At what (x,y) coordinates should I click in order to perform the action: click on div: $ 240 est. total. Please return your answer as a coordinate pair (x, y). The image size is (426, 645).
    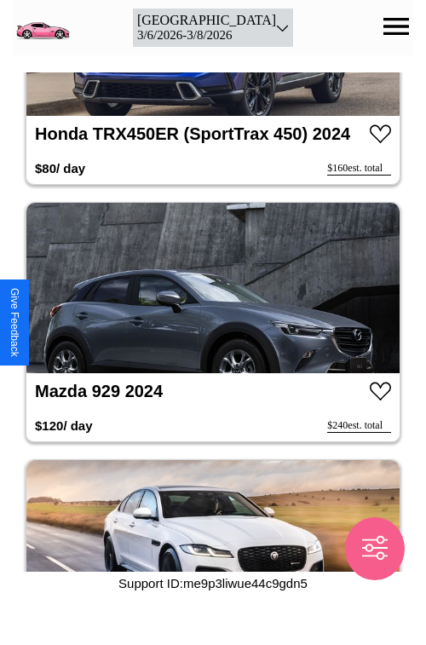
    Looking at the image, I should click on (359, 426).